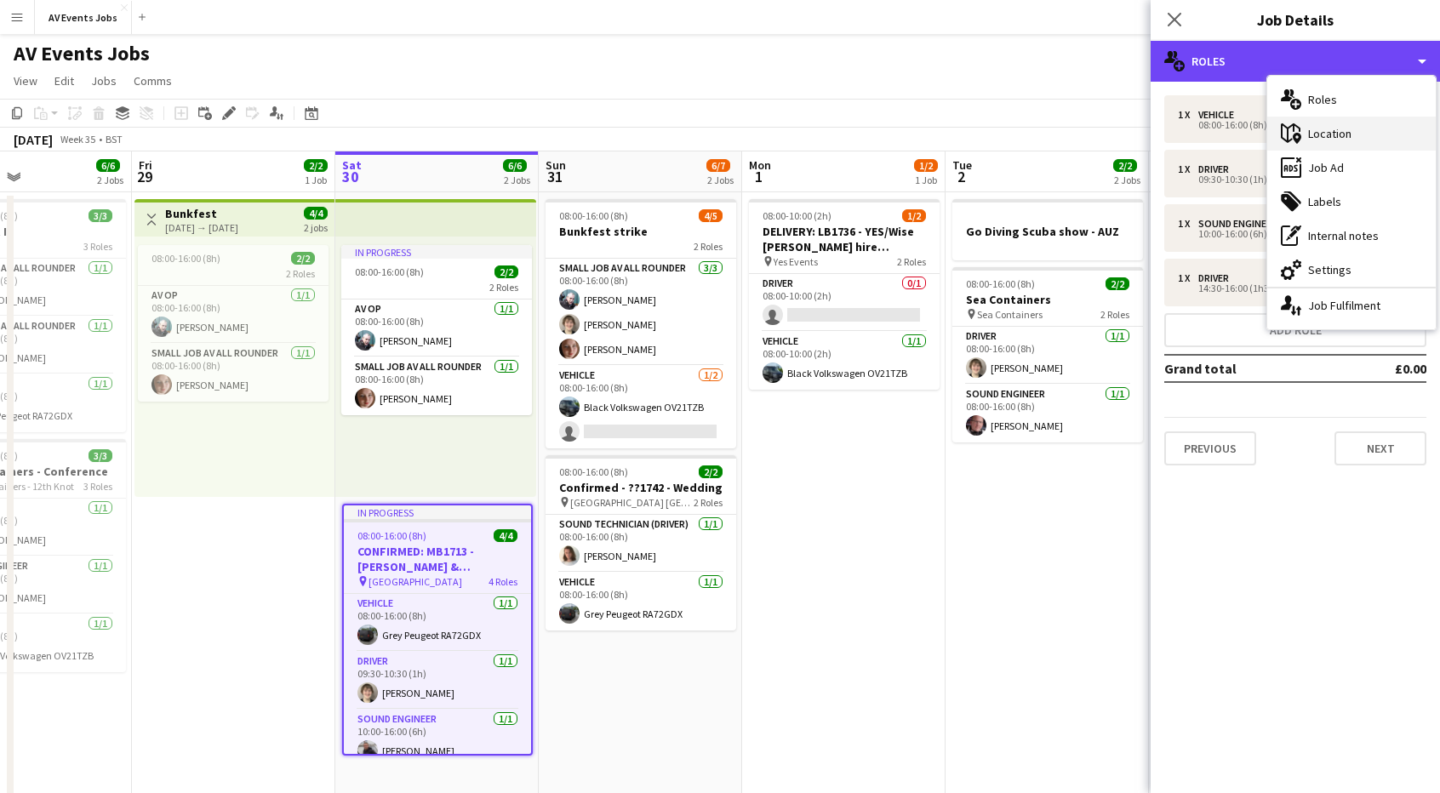  Describe the element at coordinates (1296, 61) in the screenshot. I see `div: Roles` at that location.